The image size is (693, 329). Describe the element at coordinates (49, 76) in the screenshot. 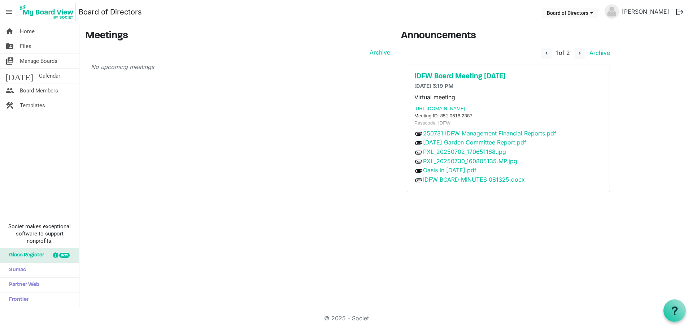

I see `span: Calendar` at that location.